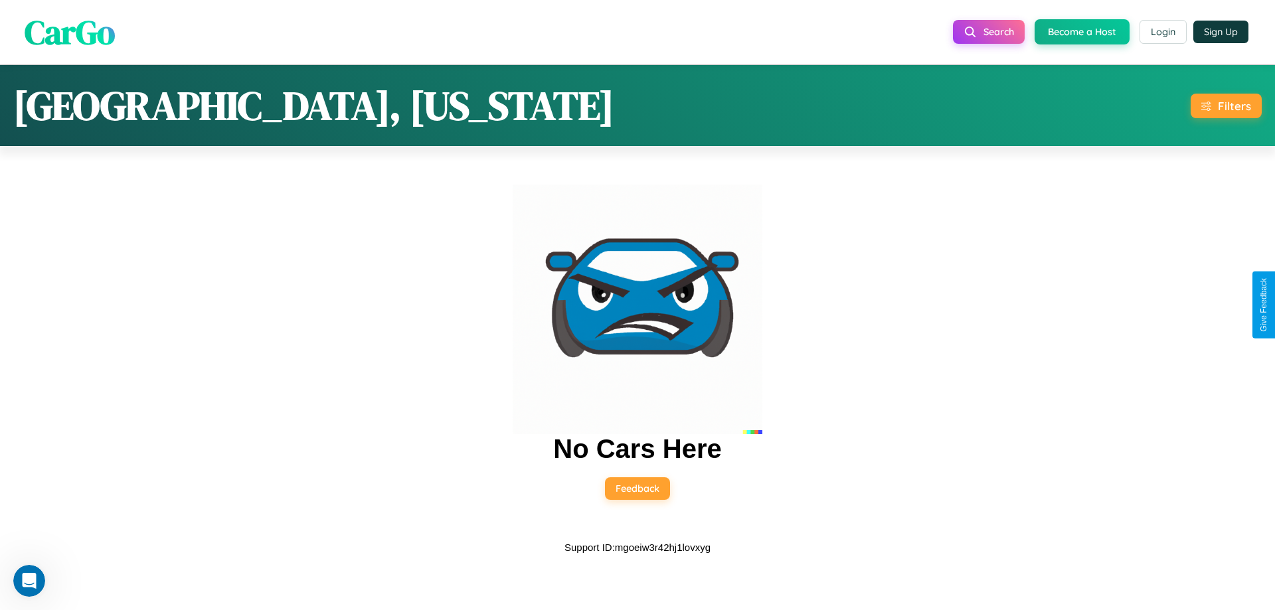  What do you see at coordinates (70, 31) in the screenshot?
I see `span: CarGo` at bounding box center [70, 31].